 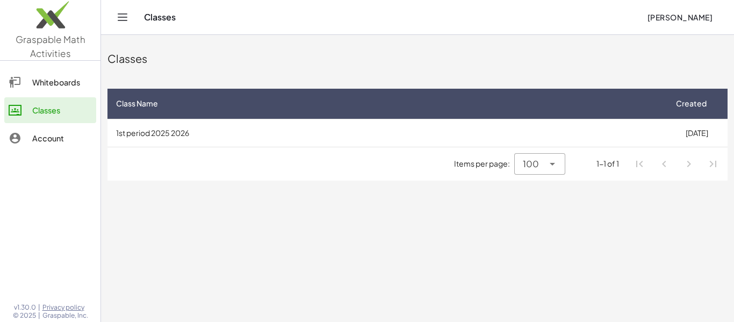 I want to click on nav: Pagination Navigation, so click(x=677, y=164).